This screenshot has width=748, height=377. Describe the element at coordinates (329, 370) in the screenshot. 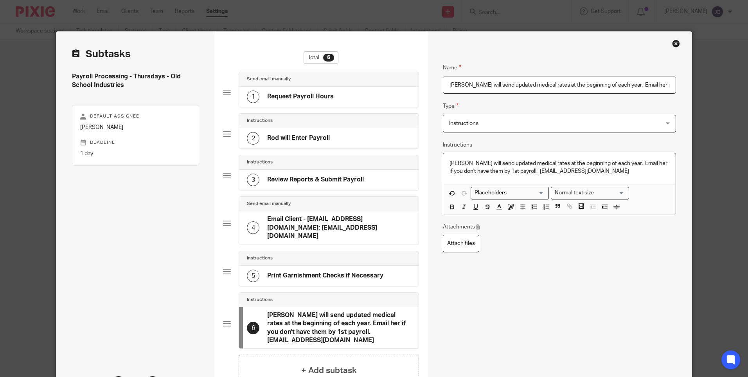

I see `h4: + Add subtask` at that location.